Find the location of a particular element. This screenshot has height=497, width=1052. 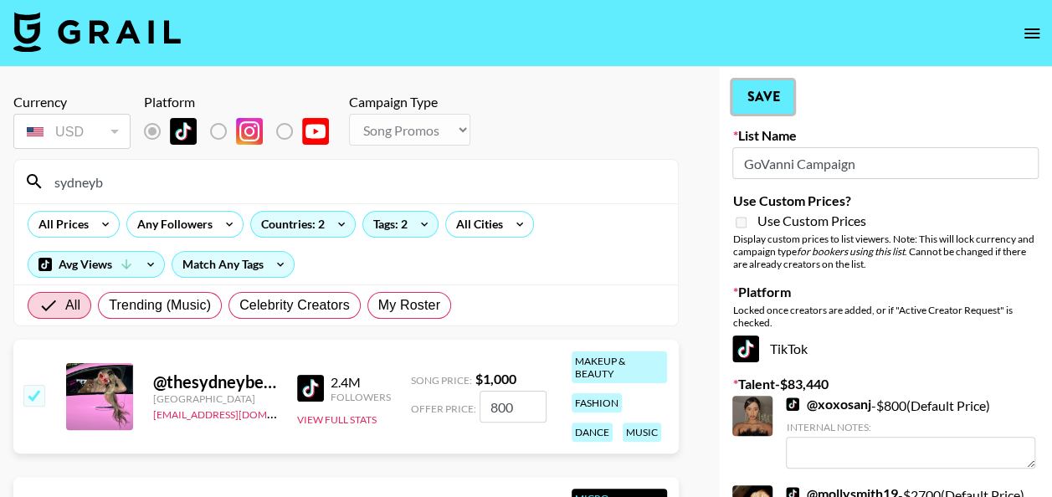

strong: $ 1,000 is located at coordinates (496, 378).